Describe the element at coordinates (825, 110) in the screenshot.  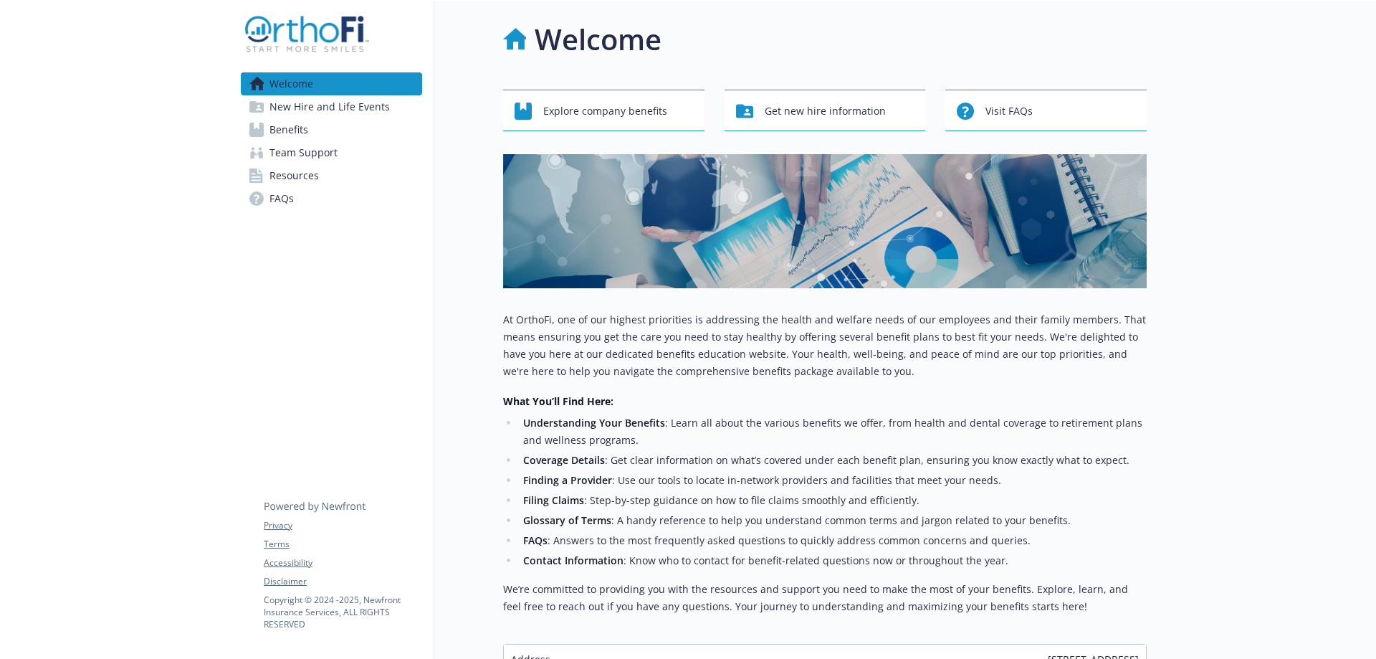
I see `button: Get new hire information` at that location.